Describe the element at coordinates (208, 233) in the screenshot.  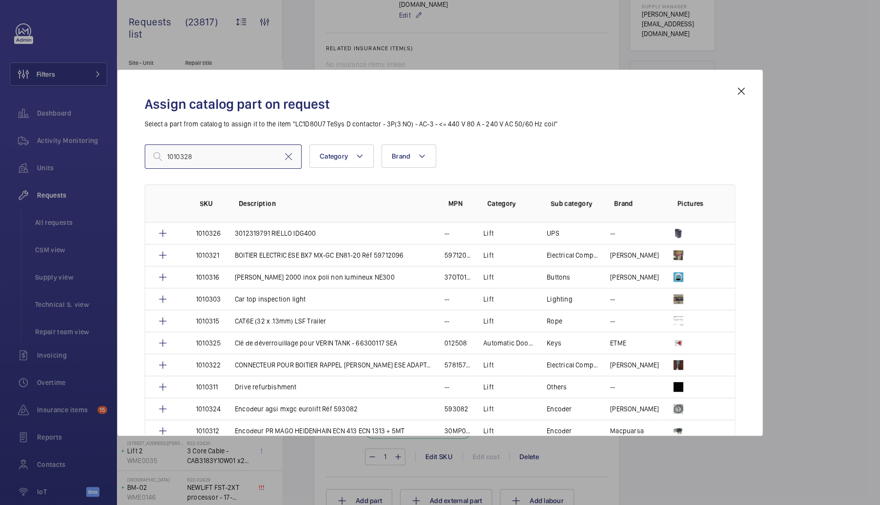
I see `p: 1010326` at that location.